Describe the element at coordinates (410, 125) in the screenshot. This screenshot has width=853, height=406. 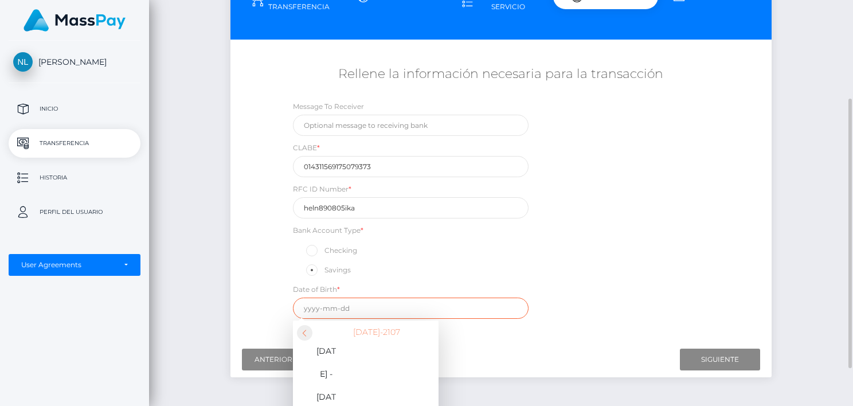
I see `input: Optional message to receiving bank` at that location.